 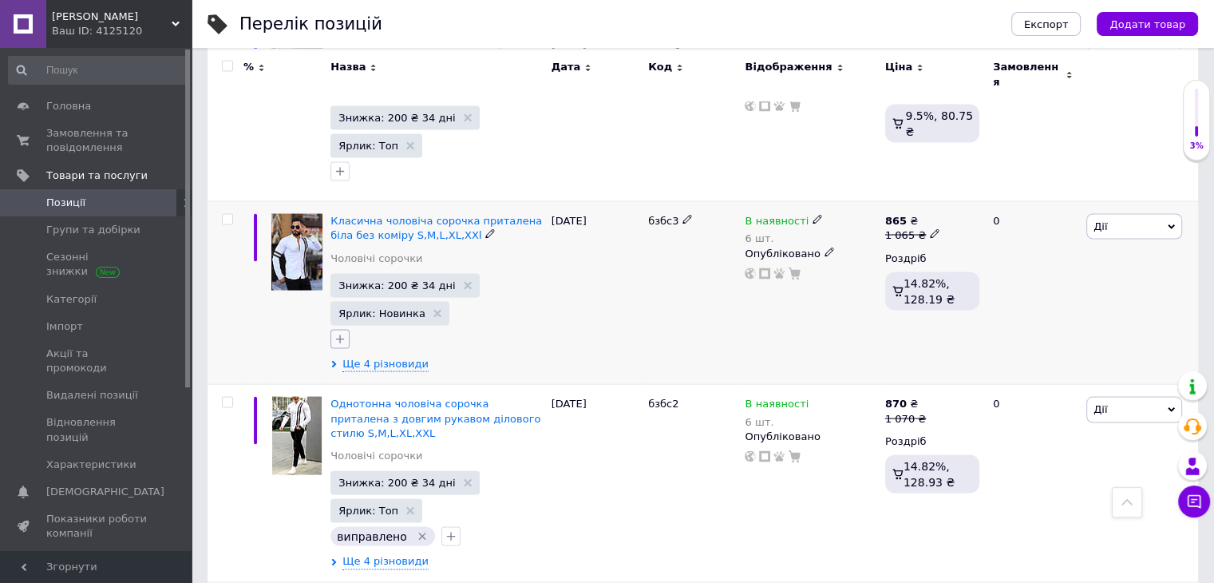 What do you see at coordinates (97, 176) in the screenshot?
I see `span: Товари та послуги` at bounding box center [97, 176].